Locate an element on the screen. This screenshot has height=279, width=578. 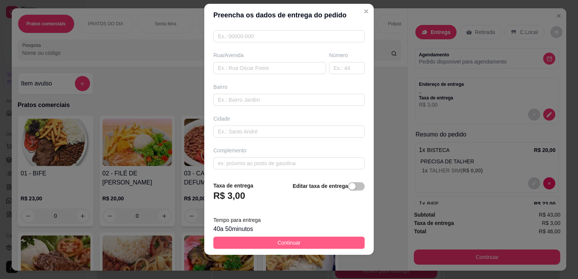
input: Ex.: 44 is located at coordinates (347, 68).